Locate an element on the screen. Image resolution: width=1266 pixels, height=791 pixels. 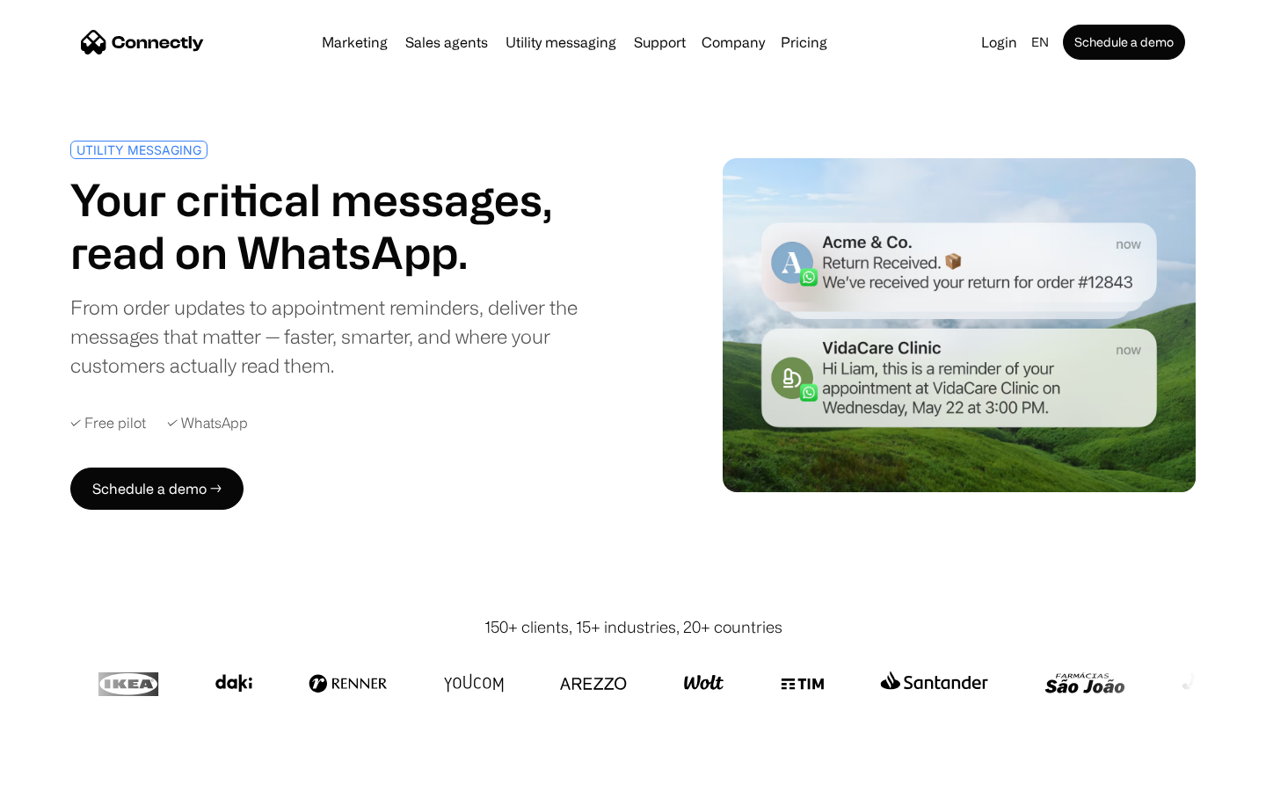
a: Support is located at coordinates (659, 42).